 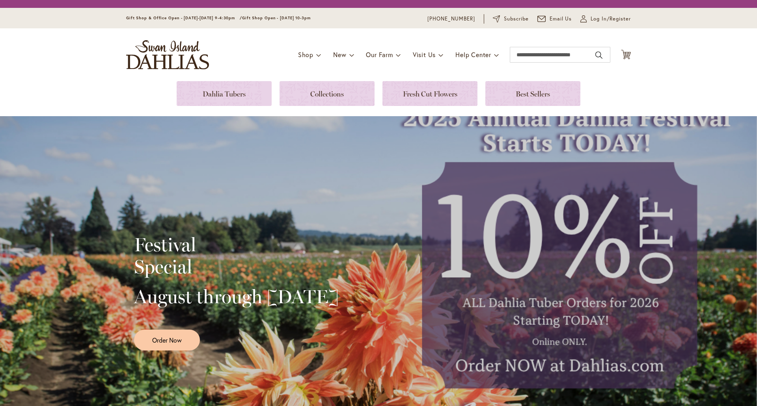 I want to click on span: Subscribe, so click(x=516, y=19).